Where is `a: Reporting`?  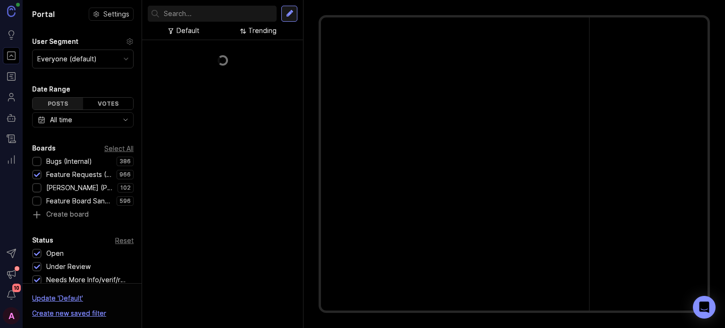 a: Reporting is located at coordinates (11, 160).